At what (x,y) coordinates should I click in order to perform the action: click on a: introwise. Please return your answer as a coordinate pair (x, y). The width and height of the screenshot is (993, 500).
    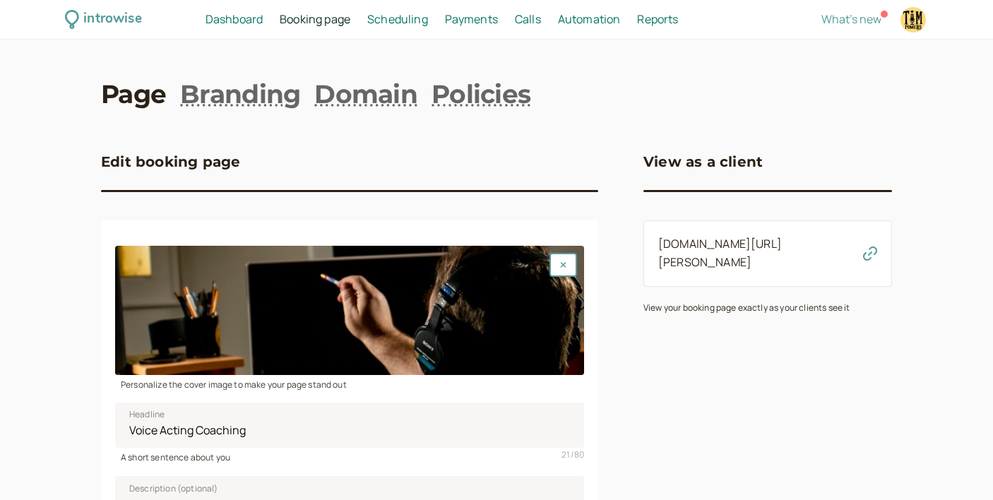
    Looking at the image, I should click on (103, 19).